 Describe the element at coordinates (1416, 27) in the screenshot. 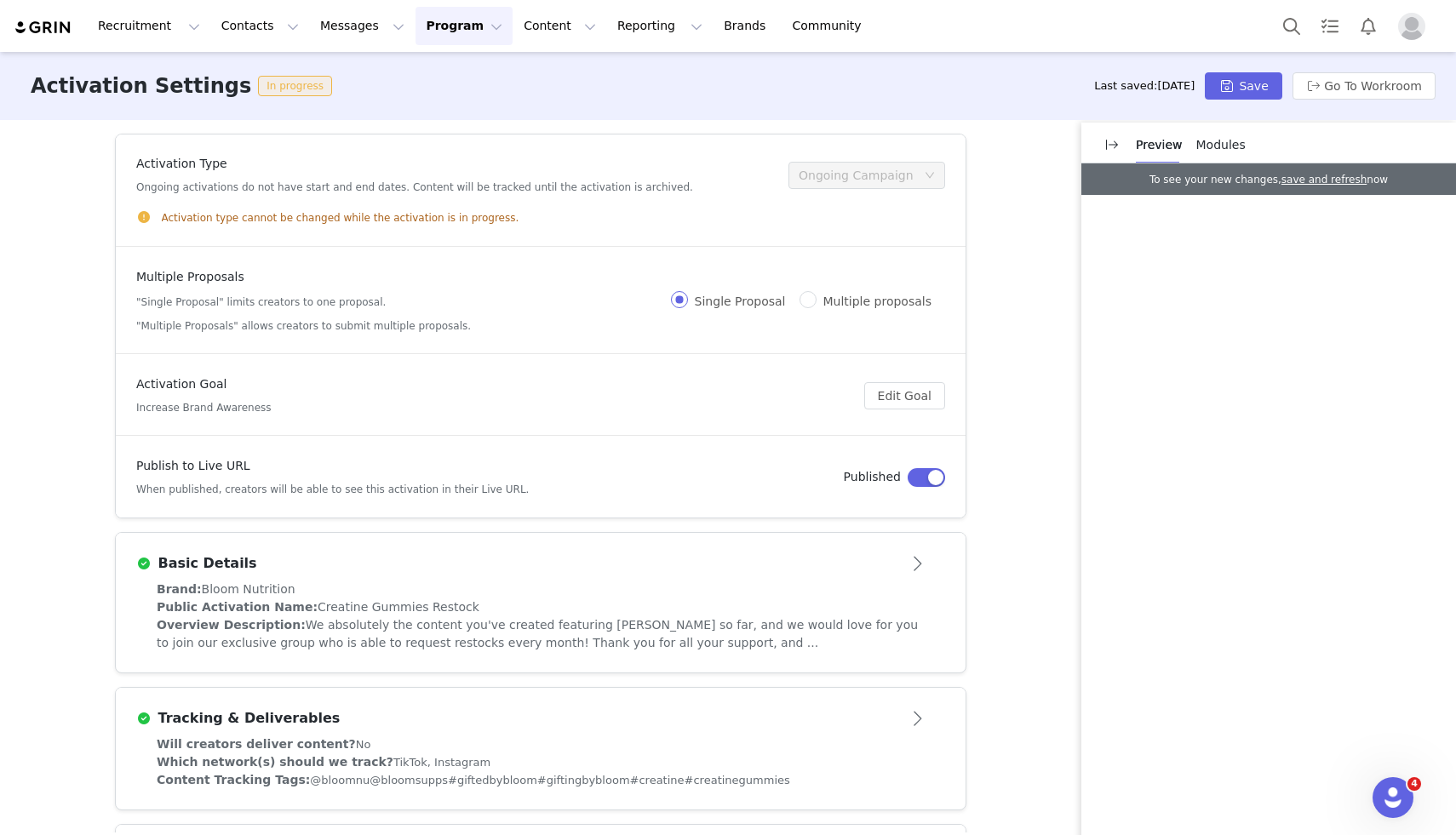

I see `button: Profile` at that location.